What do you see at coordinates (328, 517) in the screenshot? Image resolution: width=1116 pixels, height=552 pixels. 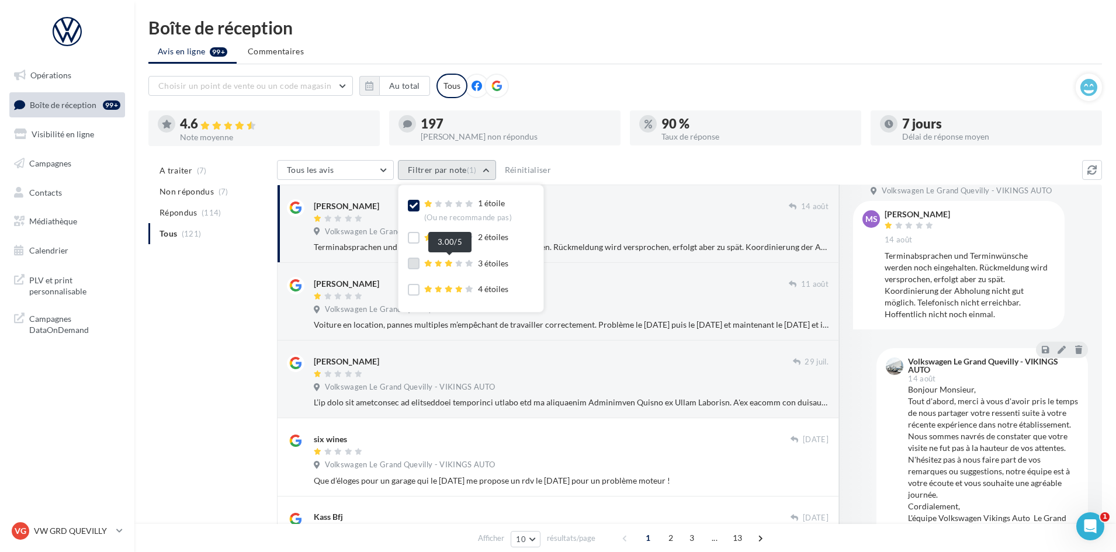 I see `div: Kass Bfj` at bounding box center [328, 517].